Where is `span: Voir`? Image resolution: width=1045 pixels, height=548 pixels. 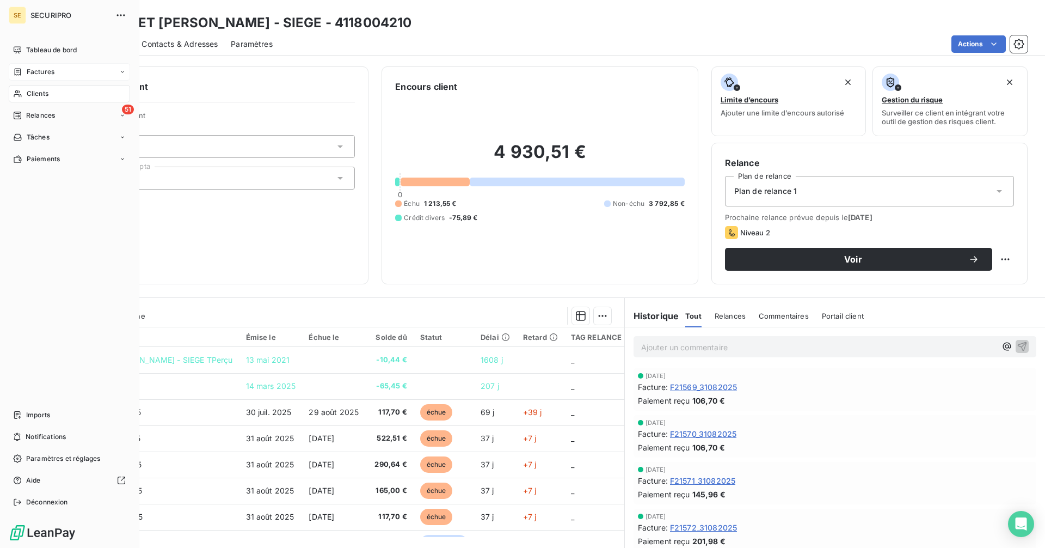
span: Voir is located at coordinates (853, 259).